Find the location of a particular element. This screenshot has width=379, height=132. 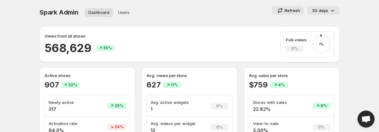

span: Spark Admin is located at coordinates (59, 12).